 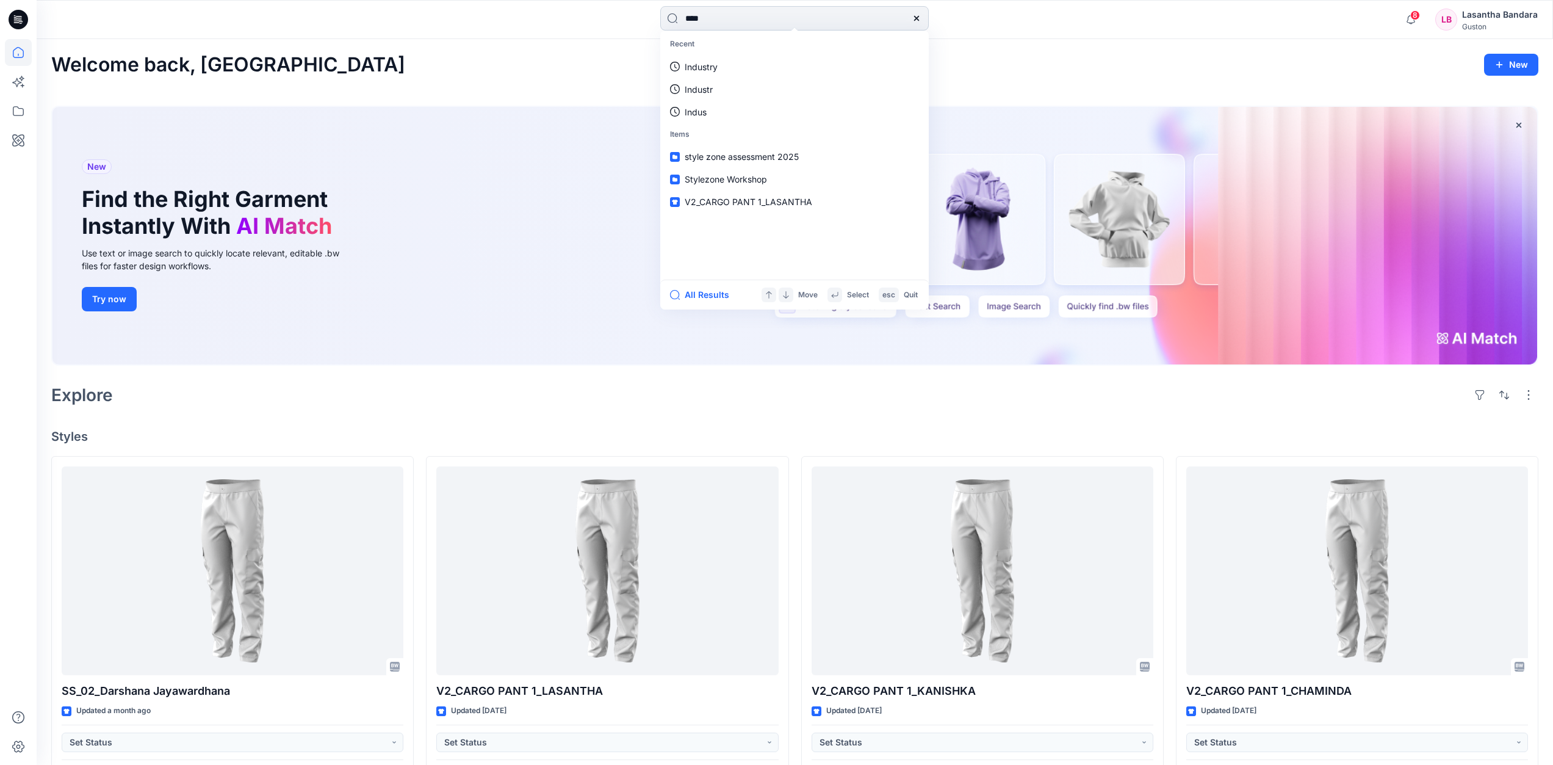 What do you see at coordinates (911, 295) in the screenshot?
I see `p: Quit` at bounding box center [911, 295].